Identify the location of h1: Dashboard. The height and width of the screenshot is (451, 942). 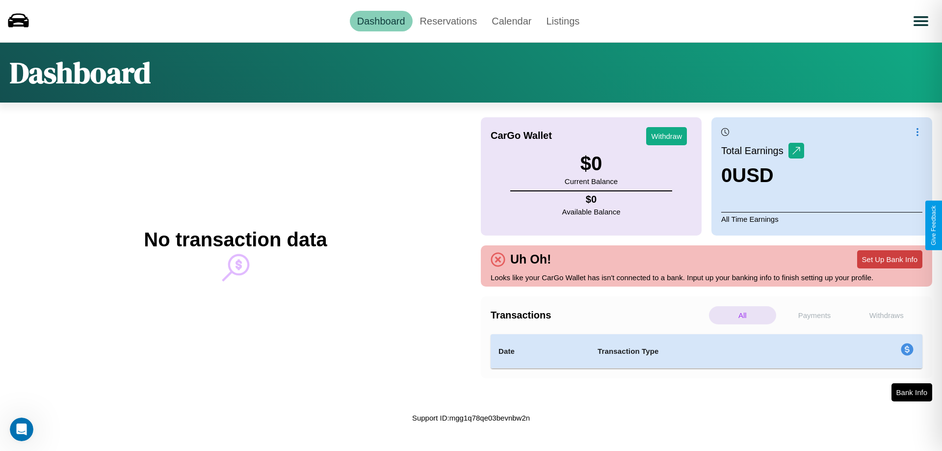
(80, 73).